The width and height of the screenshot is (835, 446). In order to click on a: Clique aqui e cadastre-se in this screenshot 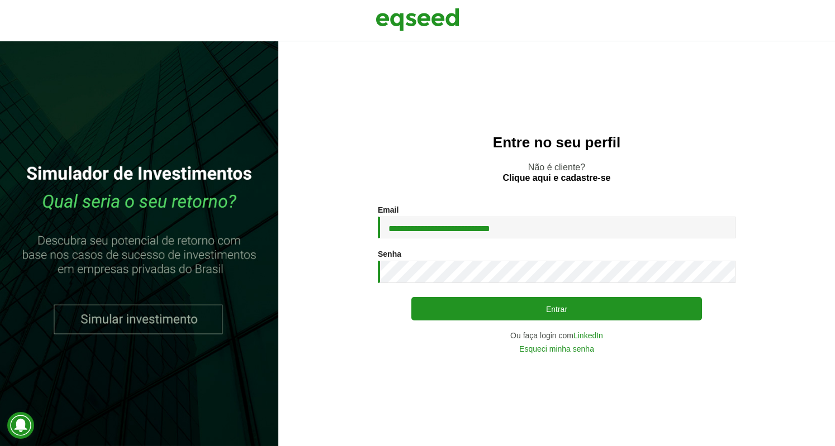, I will do `click(556, 178)`.